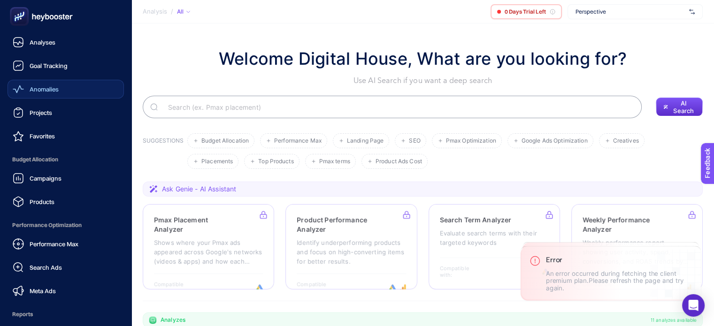  I want to click on span: 11 analyzes available, so click(674, 320).